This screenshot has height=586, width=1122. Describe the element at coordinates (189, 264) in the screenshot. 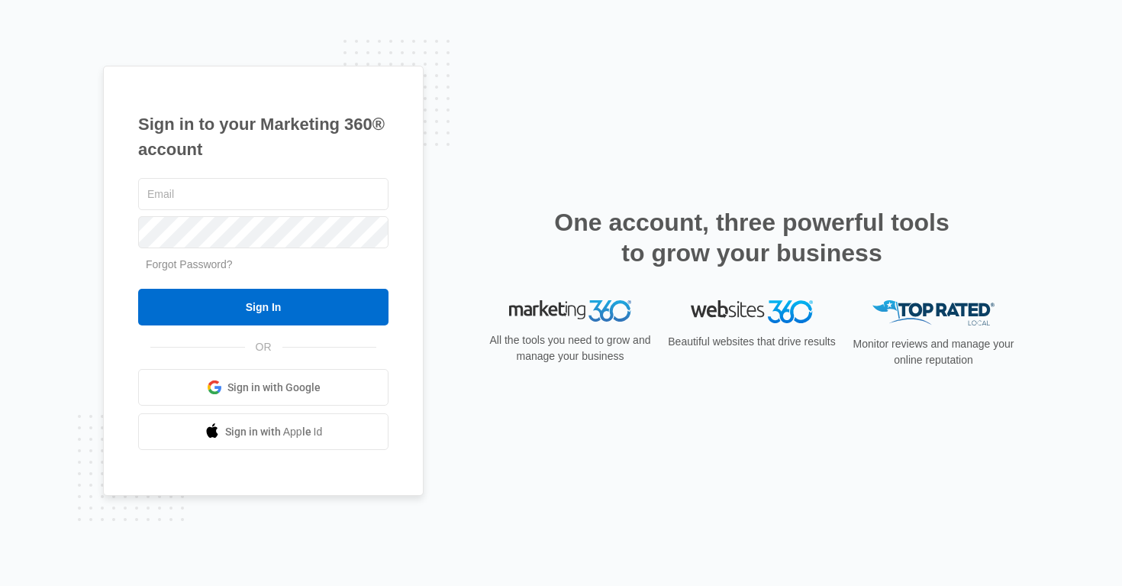

I see `a: Forgot Password?` at that location.